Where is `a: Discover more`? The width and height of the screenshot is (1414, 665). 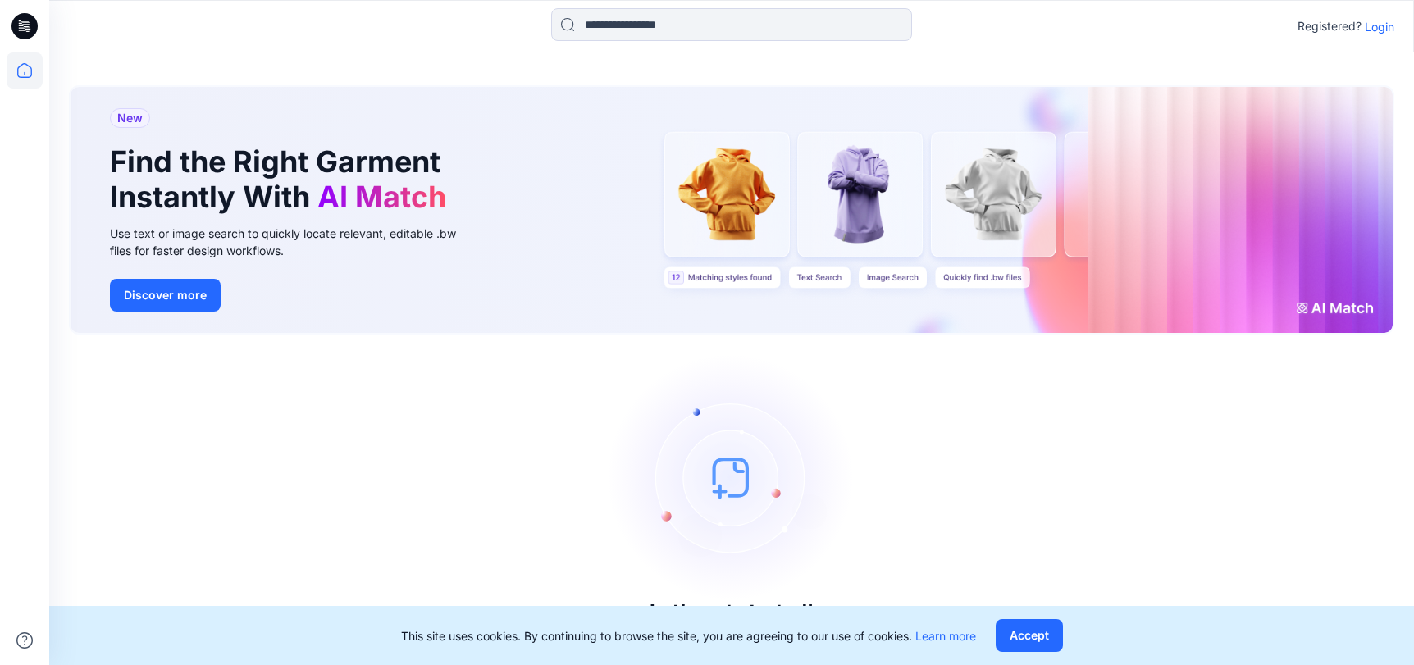 a: Discover more is located at coordinates (165, 295).